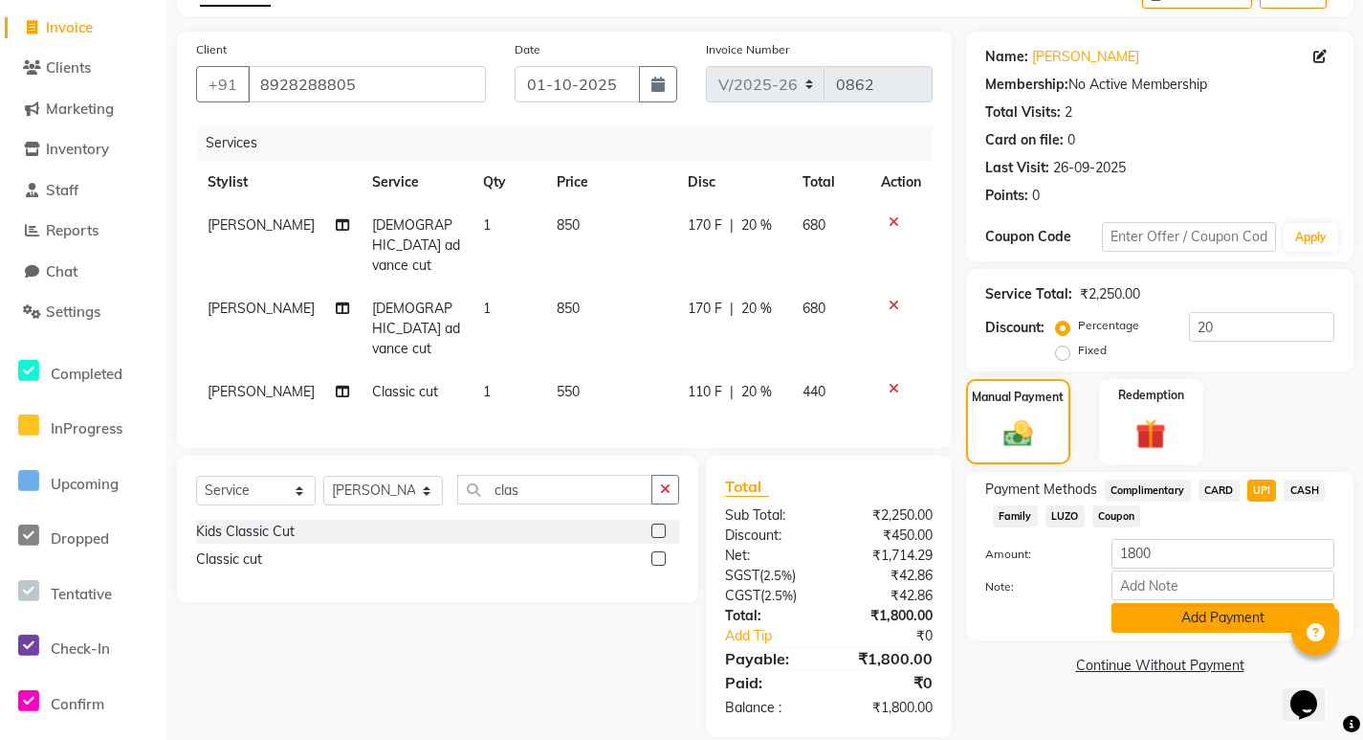  I want to click on input: Search by Name/Mobile/Email/Code, so click(366, 84).